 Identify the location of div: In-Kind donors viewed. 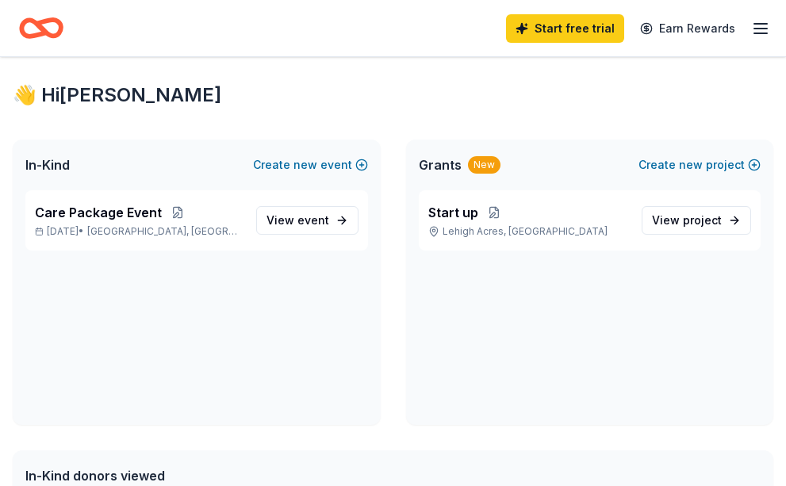
(186, 476).